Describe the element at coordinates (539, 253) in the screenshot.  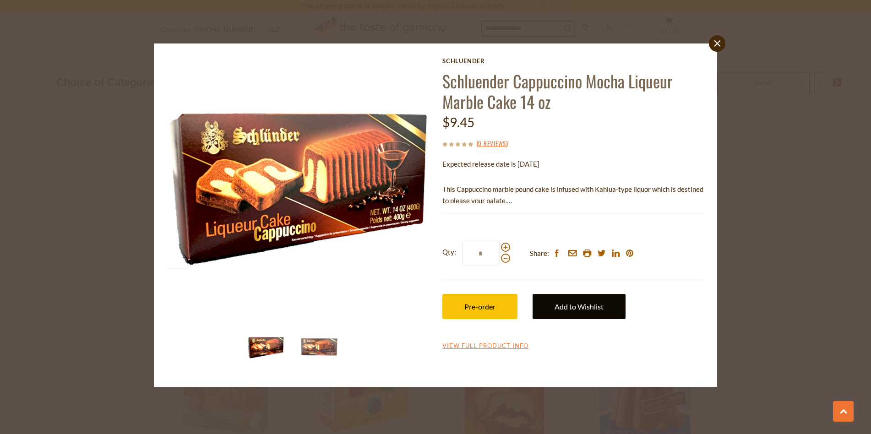
I see `span: Share:` at that location.